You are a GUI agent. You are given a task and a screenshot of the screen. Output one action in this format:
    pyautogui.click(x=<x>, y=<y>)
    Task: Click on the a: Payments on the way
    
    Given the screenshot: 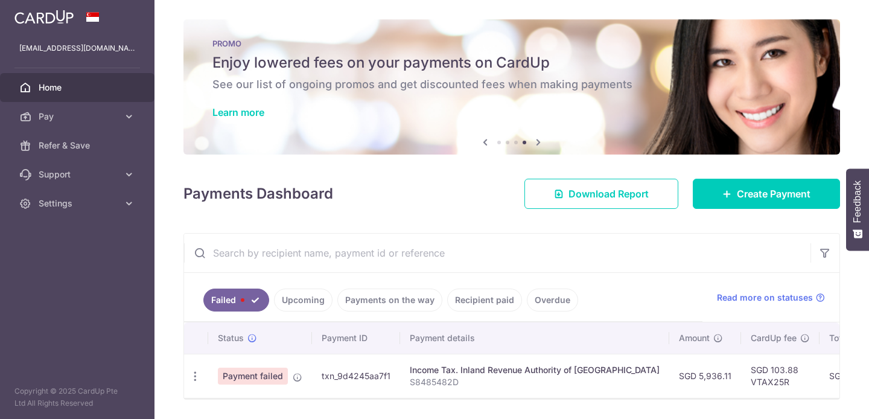 What is the action you would take?
    pyautogui.click(x=390, y=300)
    